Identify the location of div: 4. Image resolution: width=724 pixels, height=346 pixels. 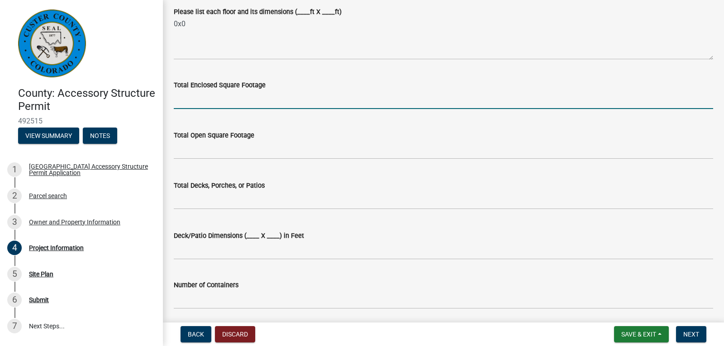
(14, 248).